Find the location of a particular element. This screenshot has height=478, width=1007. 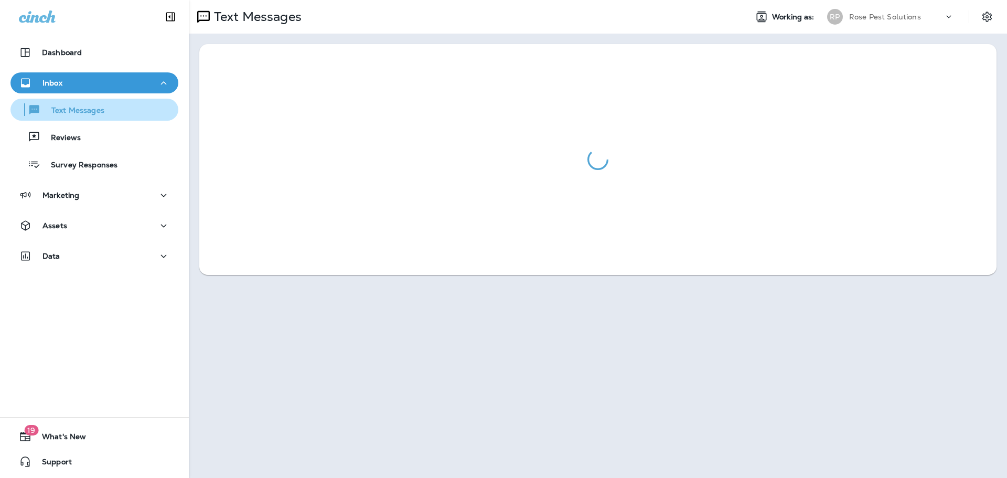

button: Data is located at coordinates (94, 256).